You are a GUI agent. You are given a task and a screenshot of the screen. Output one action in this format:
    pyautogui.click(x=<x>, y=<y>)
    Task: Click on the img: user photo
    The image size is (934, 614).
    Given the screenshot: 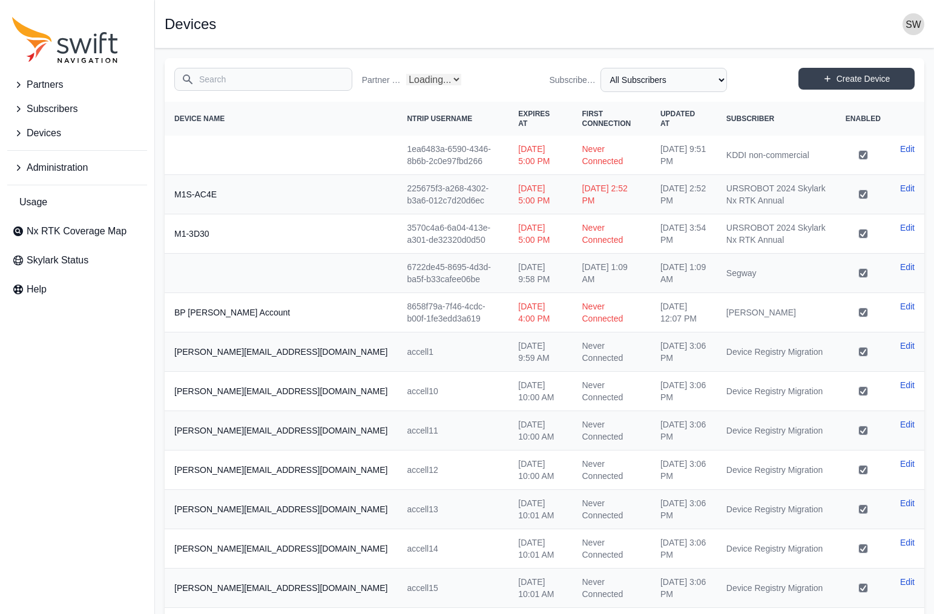 What is the action you would take?
    pyautogui.click(x=914, y=24)
    